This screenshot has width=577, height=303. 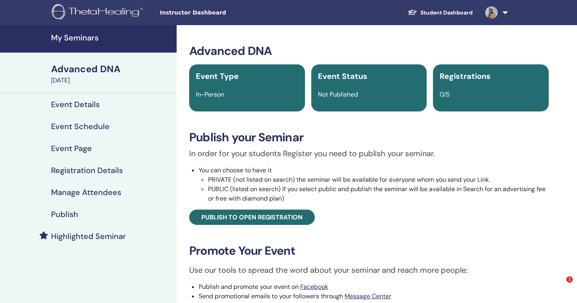 What do you see at coordinates (217, 76) in the screenshot?
I see `span: Event Type` at bounding box center [217, 76].